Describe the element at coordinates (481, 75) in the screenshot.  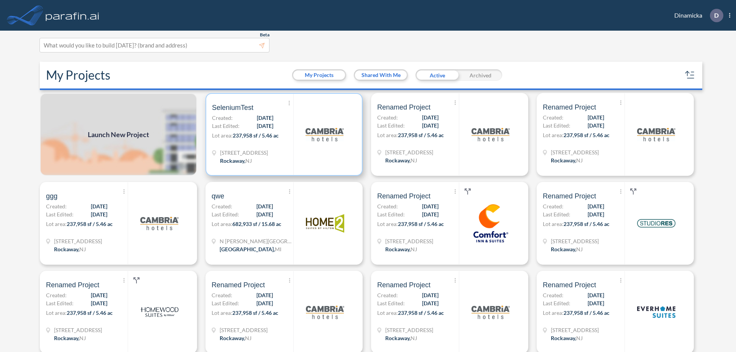
I see `div: Archived` at that location.